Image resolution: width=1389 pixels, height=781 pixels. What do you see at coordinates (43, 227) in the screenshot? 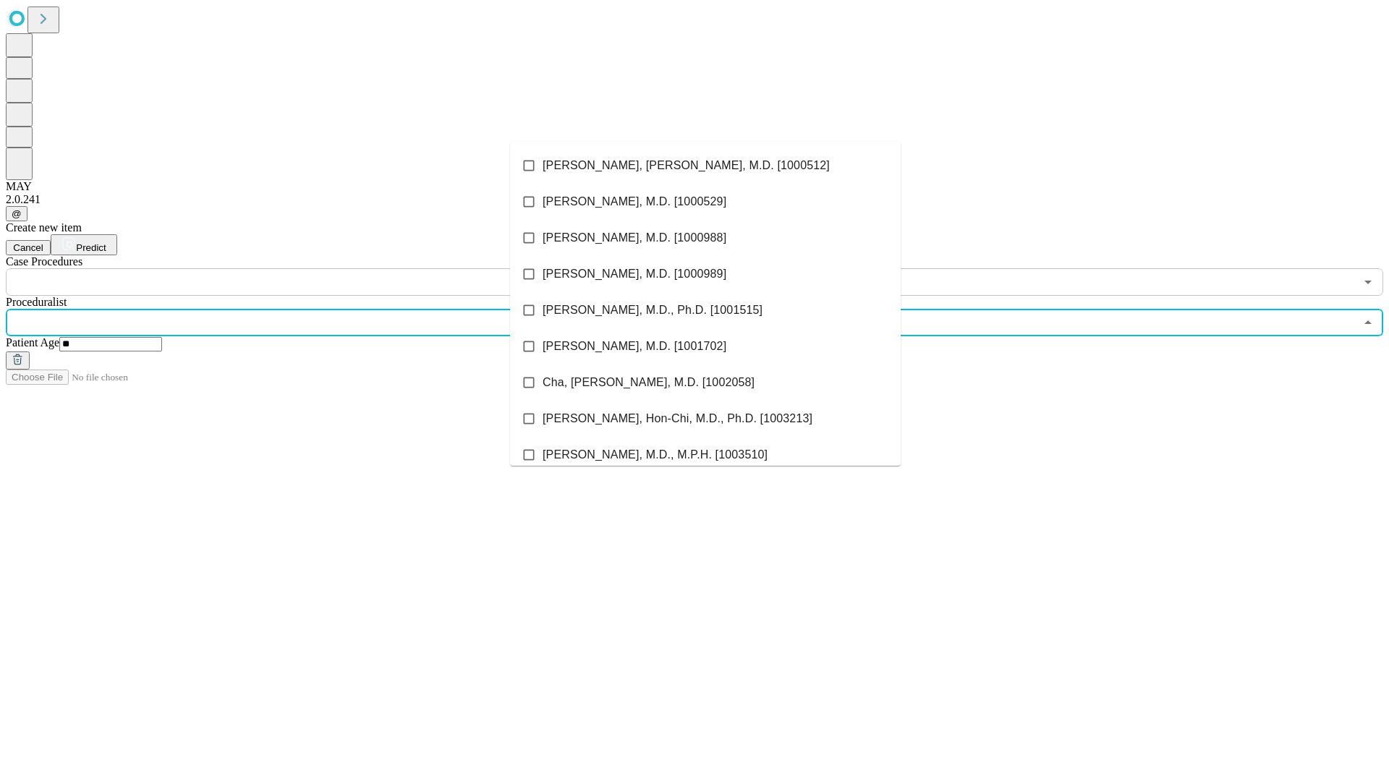
I see `span: Create new item` at bounding box center [43, 227].